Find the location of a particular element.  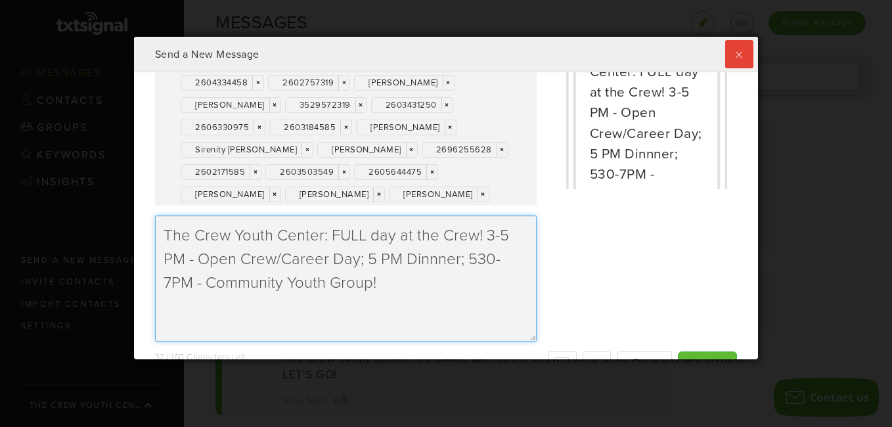

input: Send is located at coordinates (707, 365).